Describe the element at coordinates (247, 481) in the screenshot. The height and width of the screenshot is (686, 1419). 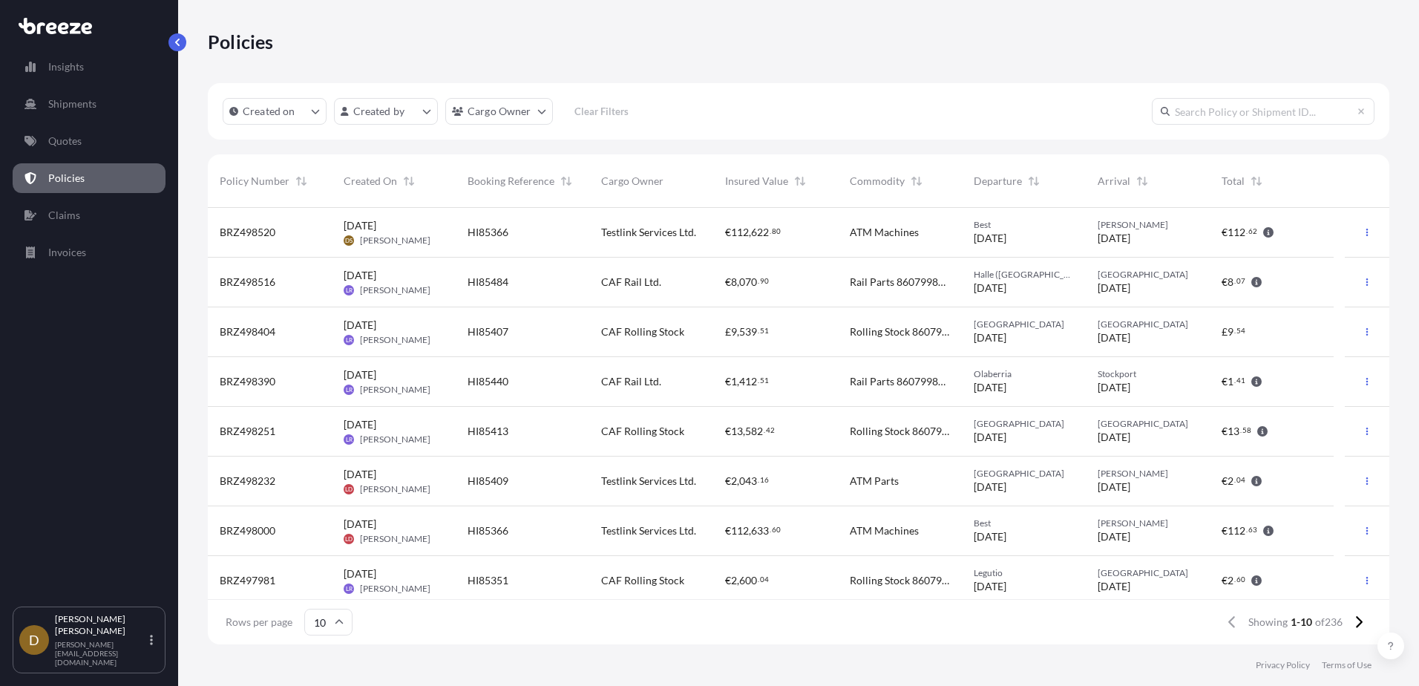
I see `span: BRZ498232` at that location.